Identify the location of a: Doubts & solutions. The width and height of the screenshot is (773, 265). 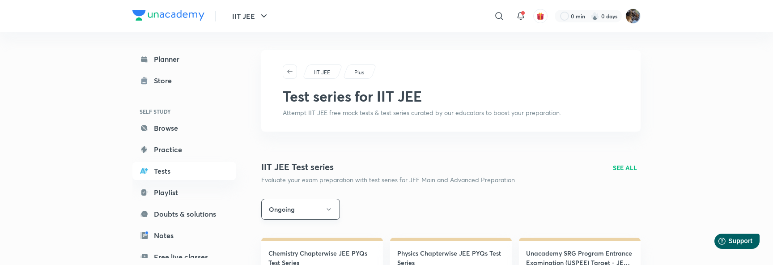
(184, 214).